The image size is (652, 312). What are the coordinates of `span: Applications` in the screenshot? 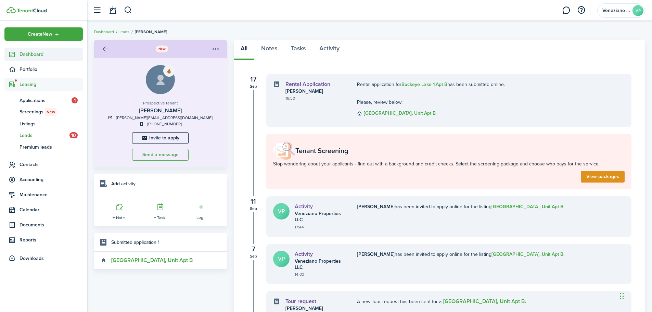 It's located at (46, 100).